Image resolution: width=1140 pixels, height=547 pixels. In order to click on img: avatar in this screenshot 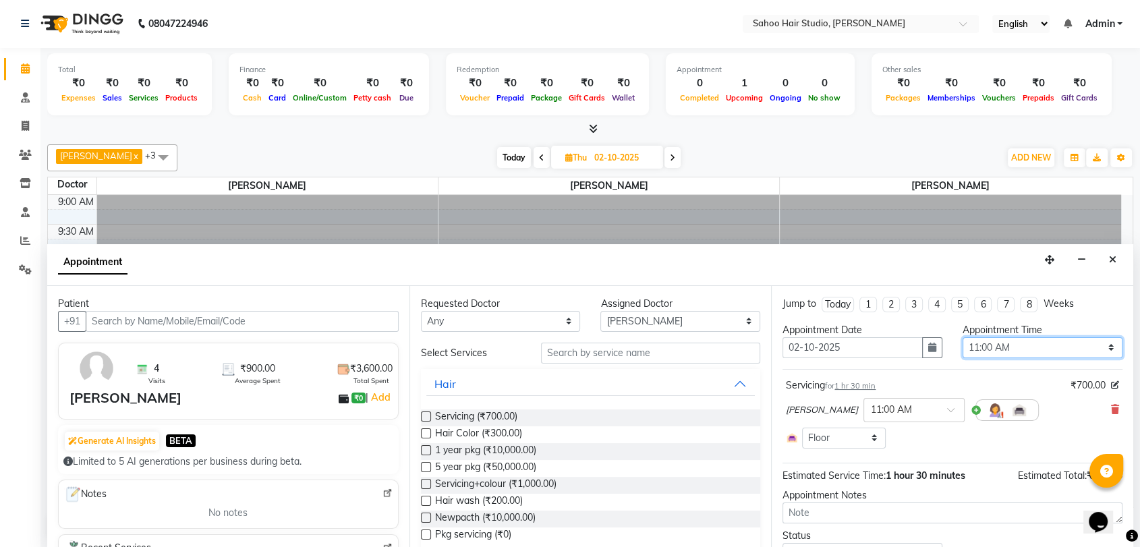, I will do `click(96, 368)`.